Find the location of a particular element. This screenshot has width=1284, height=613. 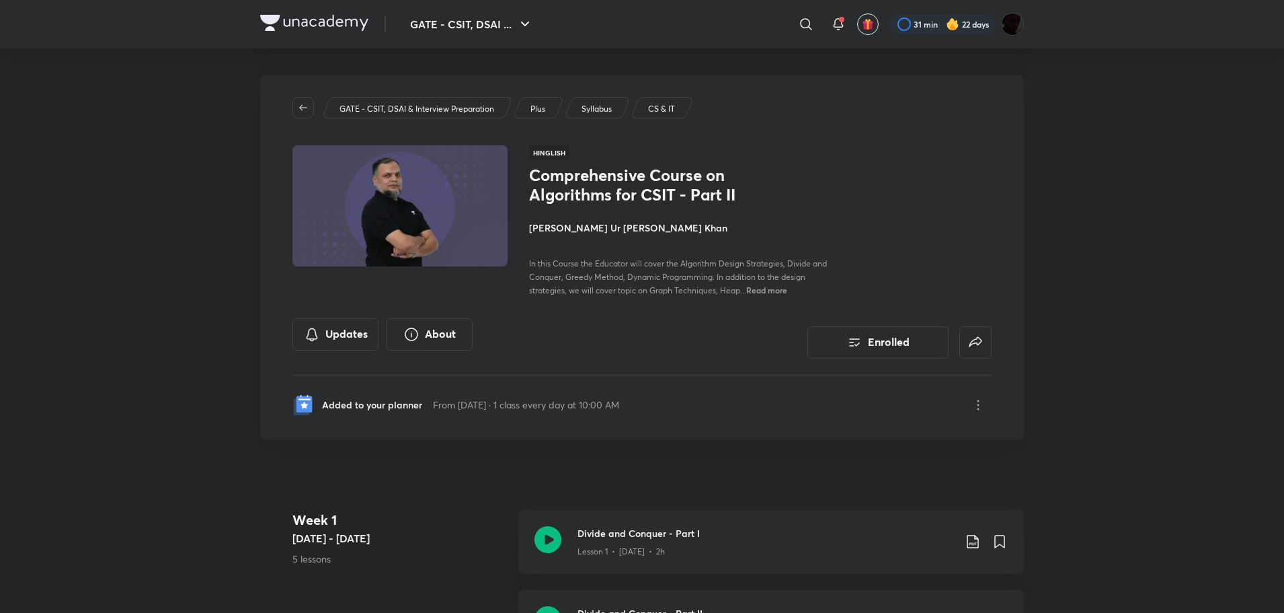

img: avatar is located at coordinates (868, 24).